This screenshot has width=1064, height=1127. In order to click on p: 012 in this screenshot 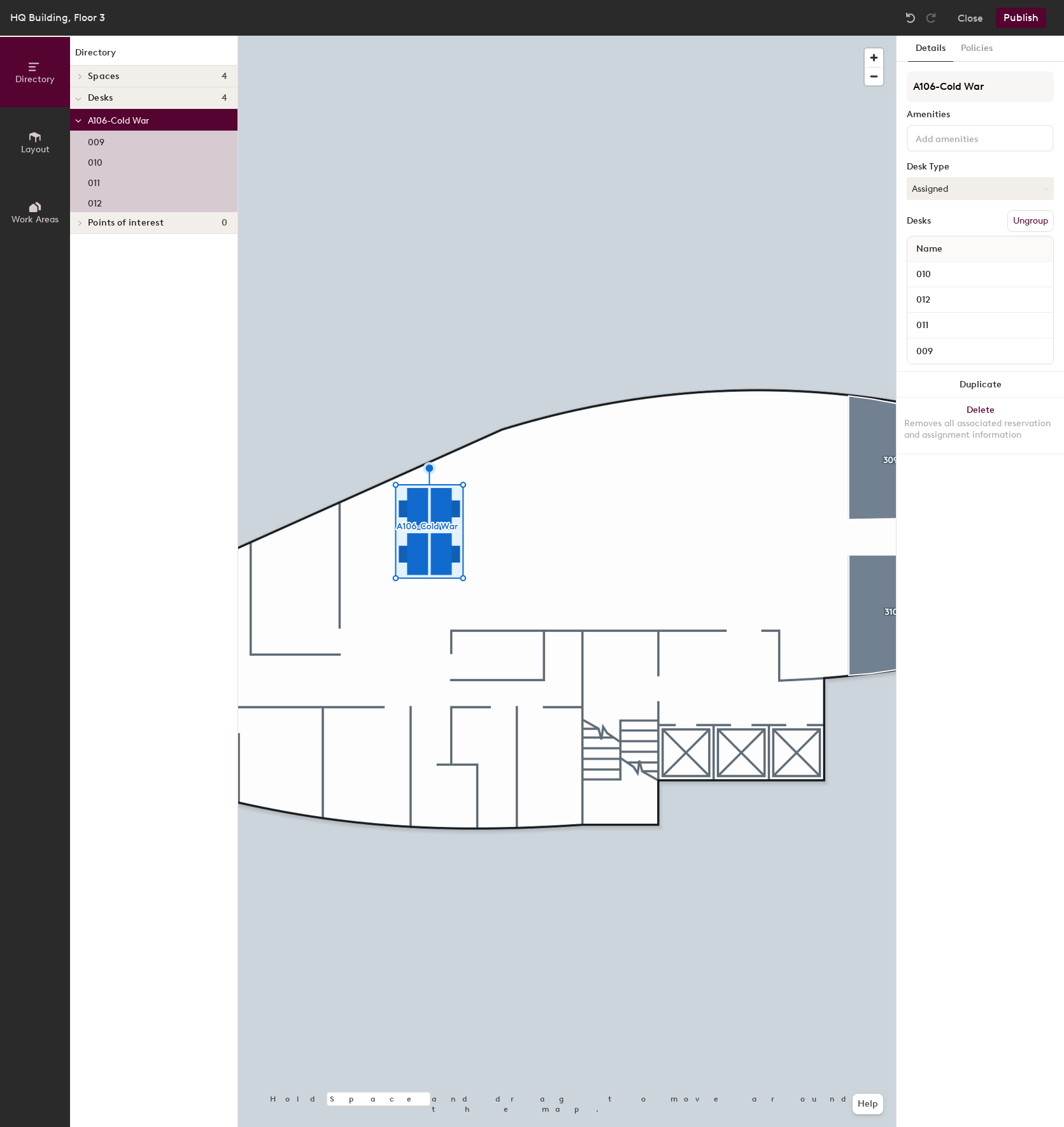, I will do `click(95, 202)`.